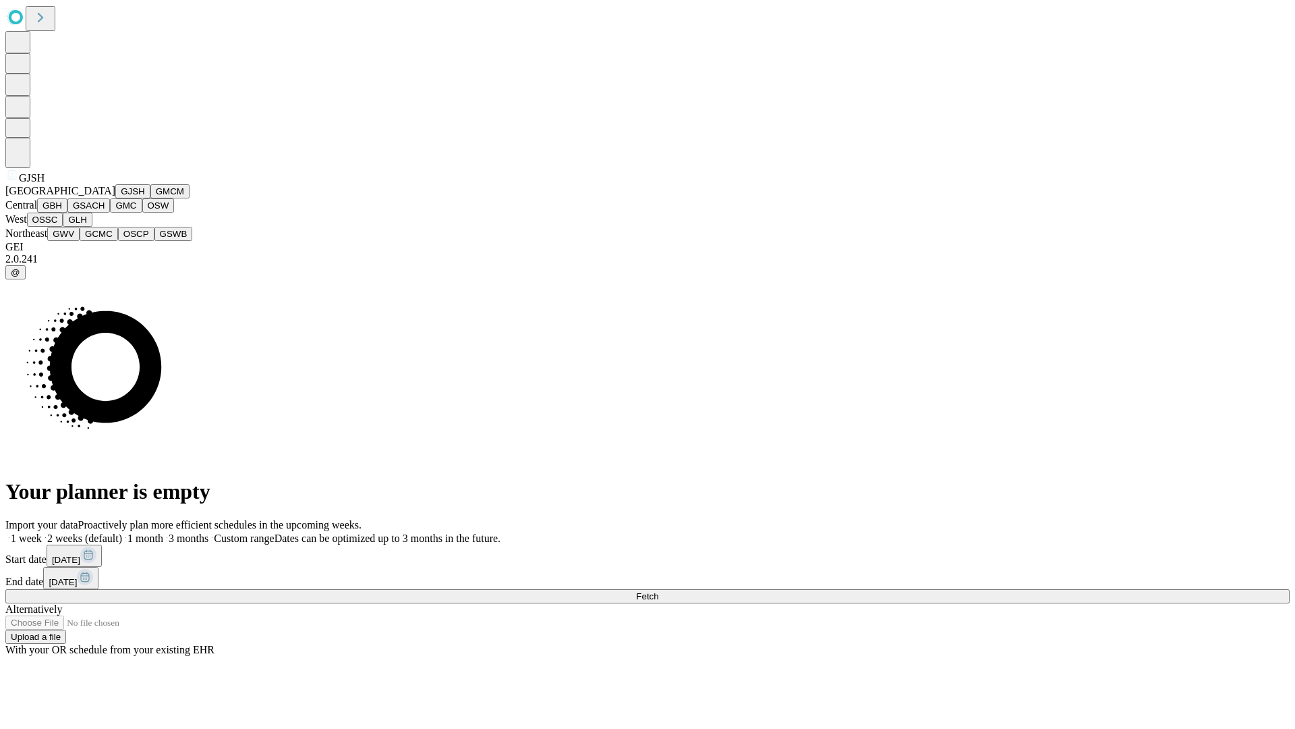  What do you see at coordinates (173, 233) in the screenshot?
I see `button: GSWB` at bounding box center [173, 233].